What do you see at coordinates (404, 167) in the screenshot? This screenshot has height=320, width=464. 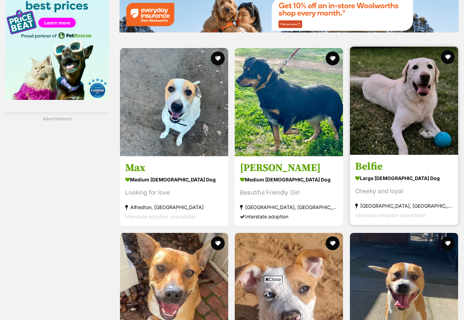 I see `h3: Belfie` at bounding box center [404, 167].